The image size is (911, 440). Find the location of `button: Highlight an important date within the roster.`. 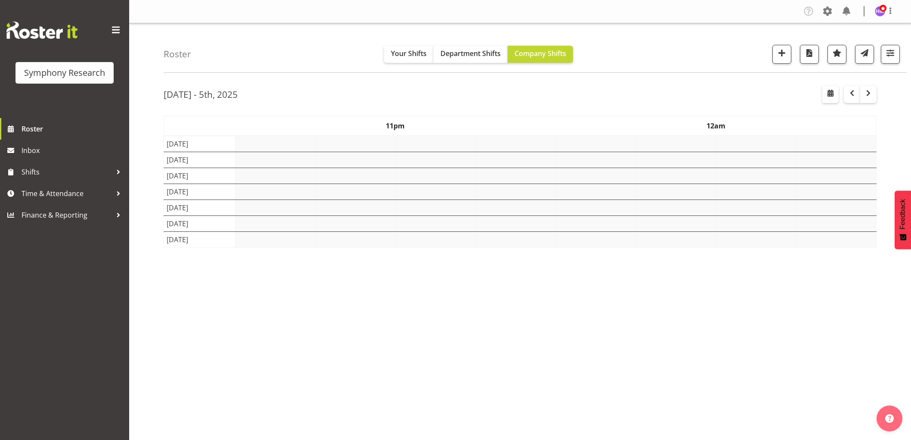

button: Highlight an important date within the roster. is located at coordinates (837, 54).